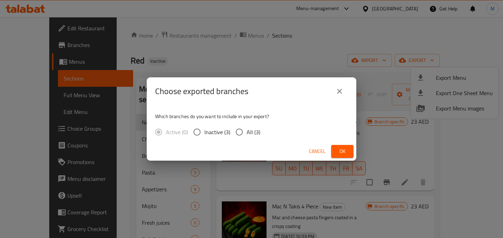 This screenshot has width=503, height=238. Describe the element at coordinates (201, 91) in the screenshot. I see `h2: Choose exported branches` at that location.